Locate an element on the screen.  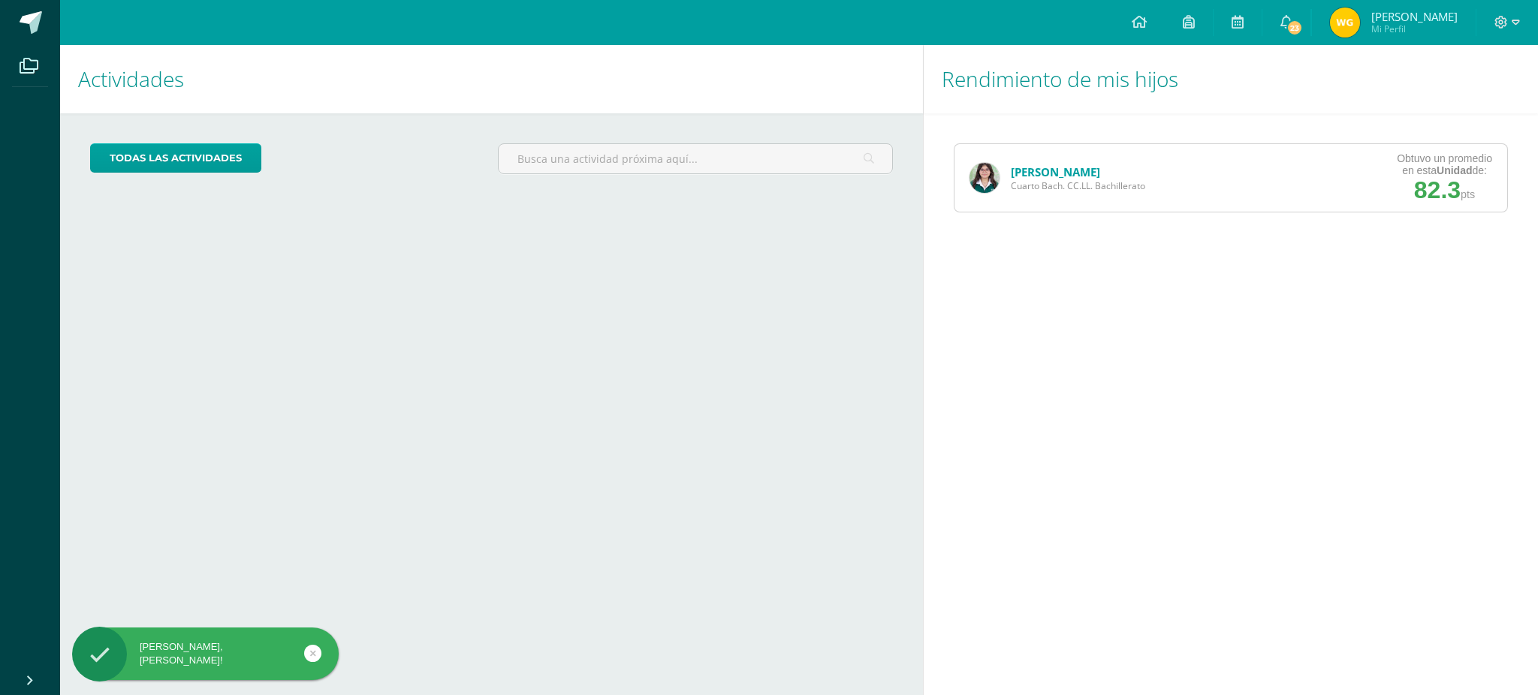
span: Mi Perfil is located at coordinates (1414, 29).